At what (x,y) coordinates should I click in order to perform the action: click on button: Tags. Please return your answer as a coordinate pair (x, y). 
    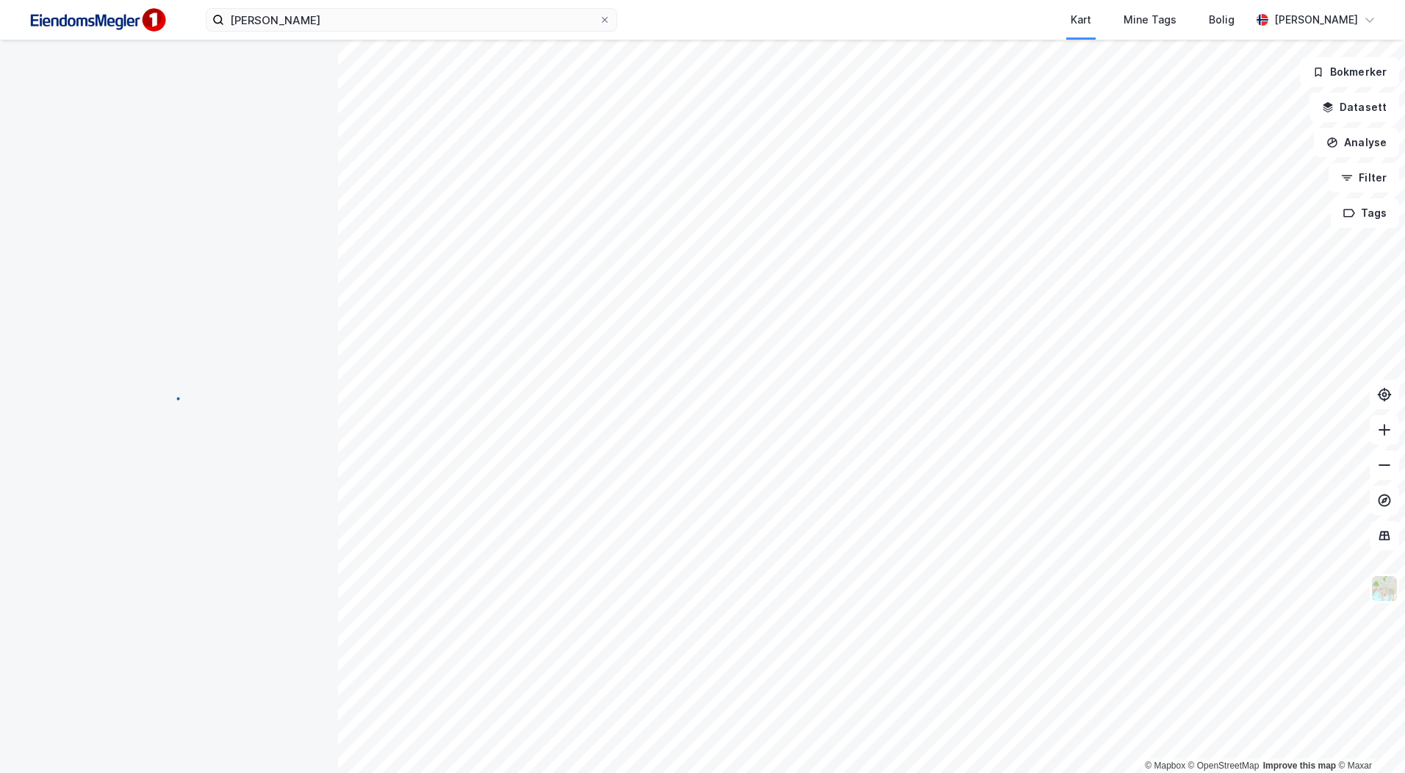
    Looking at the image, I should click on (1365, 213).